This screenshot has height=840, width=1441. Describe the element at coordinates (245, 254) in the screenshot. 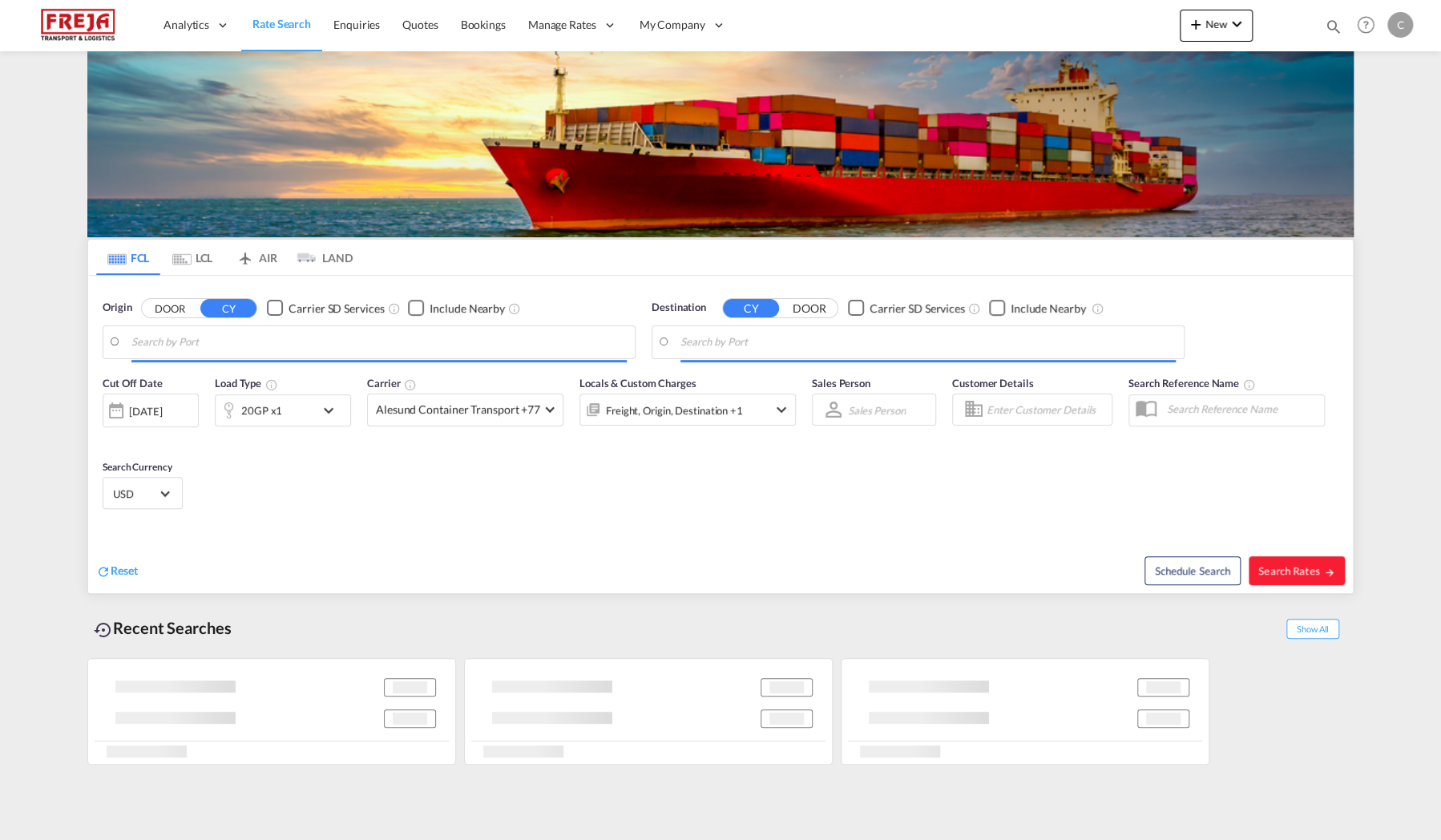

I see `md-icon: icon-airplane` at that location.